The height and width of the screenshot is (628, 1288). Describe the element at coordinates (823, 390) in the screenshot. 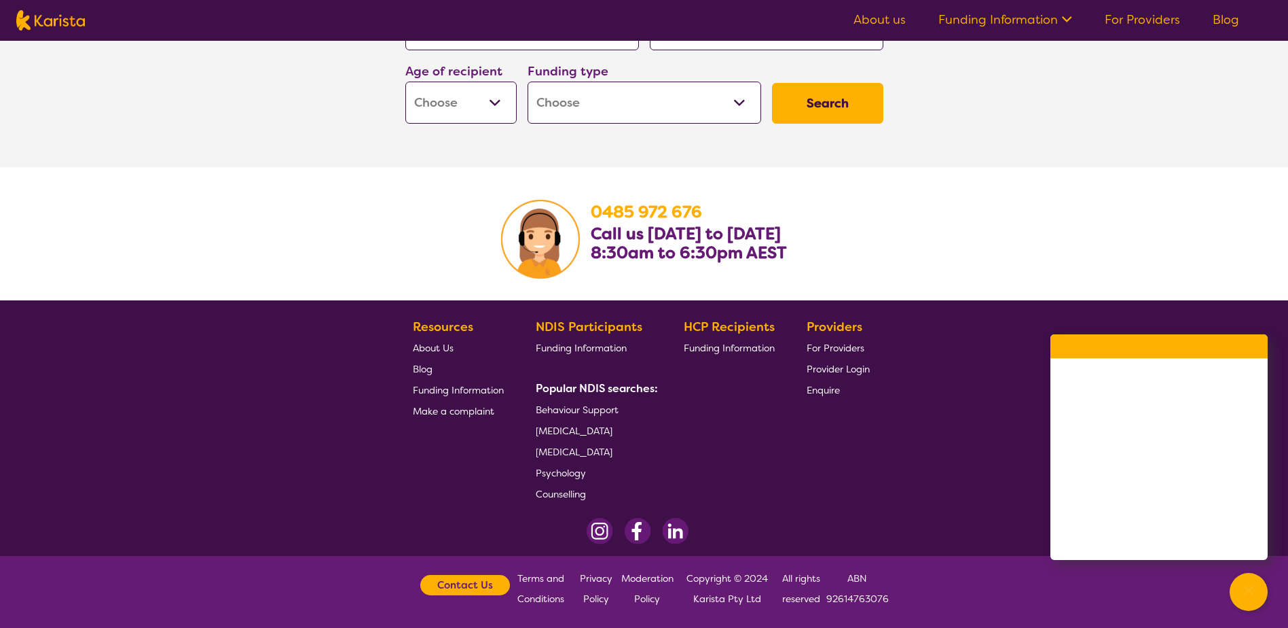

I see `span: Enquire` at that location.